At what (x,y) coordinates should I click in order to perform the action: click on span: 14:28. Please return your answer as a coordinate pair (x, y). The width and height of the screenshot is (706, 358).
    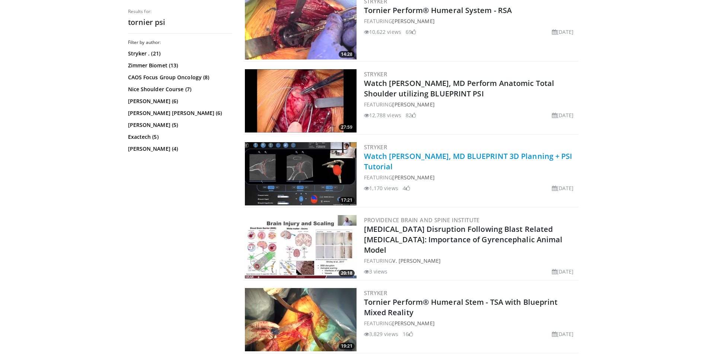
    Looking at the image, I should click on (347, 54).